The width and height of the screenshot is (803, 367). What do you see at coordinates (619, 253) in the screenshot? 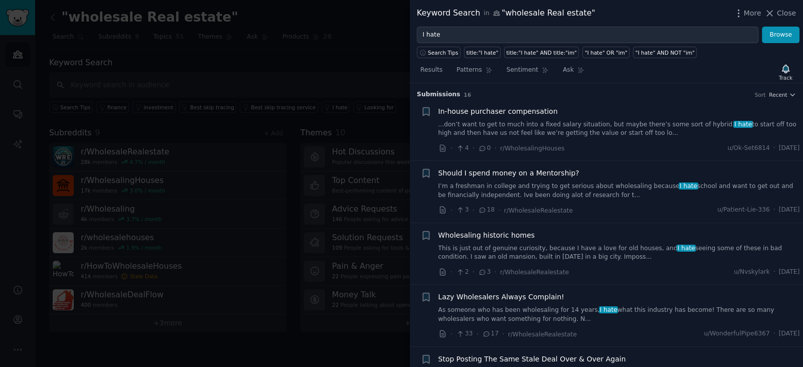
I see `a: This is just out of genuine curiosity, because I have a love for old houses, andI hateseeing some...` at bounding box center [619, 253].